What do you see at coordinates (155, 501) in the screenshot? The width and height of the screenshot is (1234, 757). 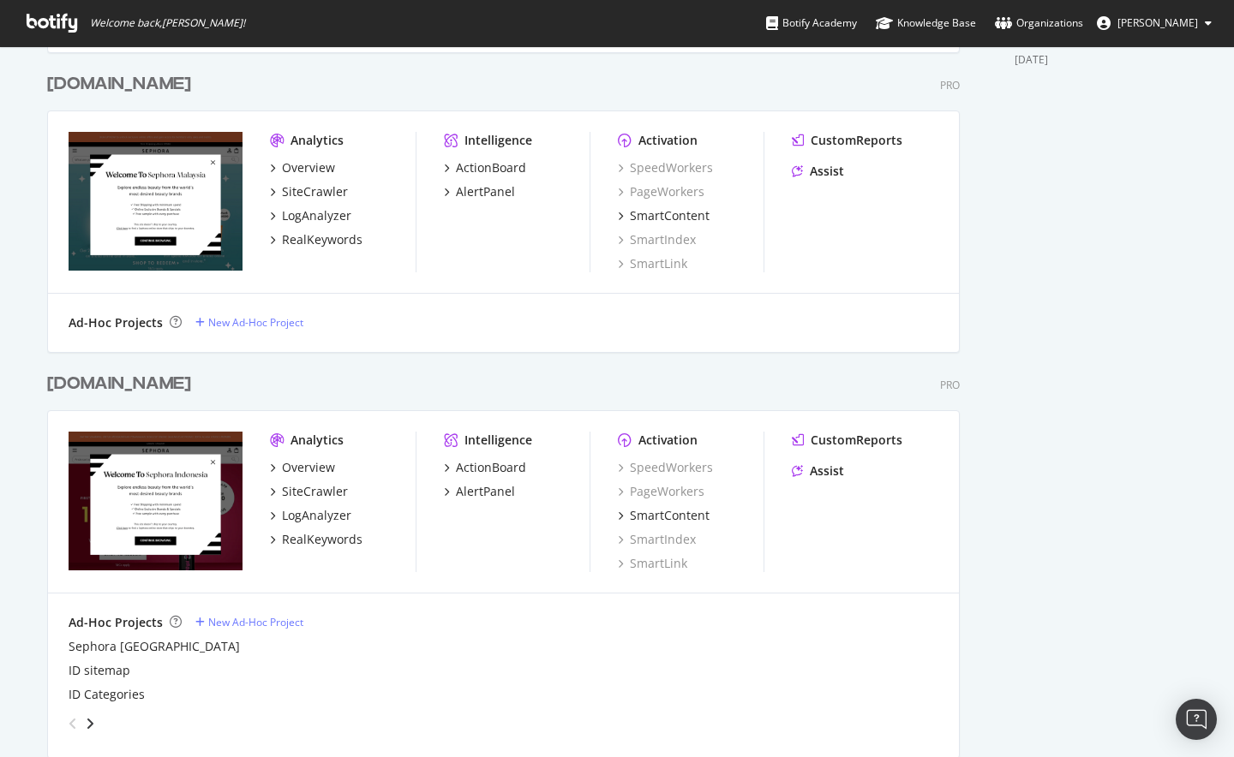 I see `img: sephora.co.id` at bounding box center [155, 501].